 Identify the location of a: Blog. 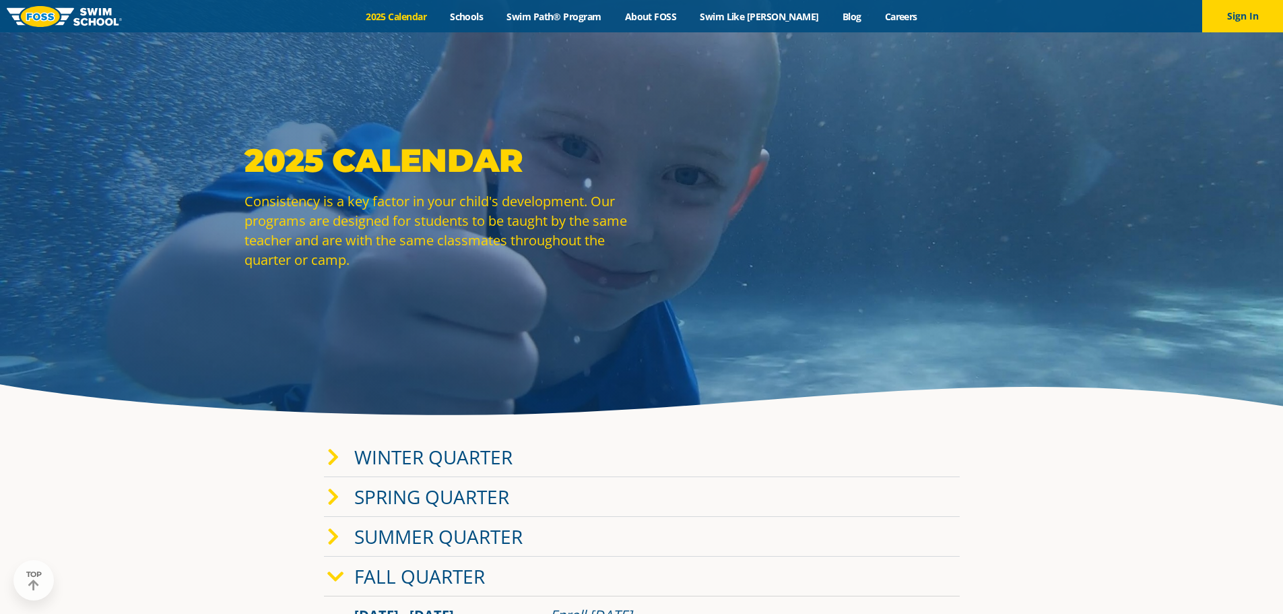
(852, 16).